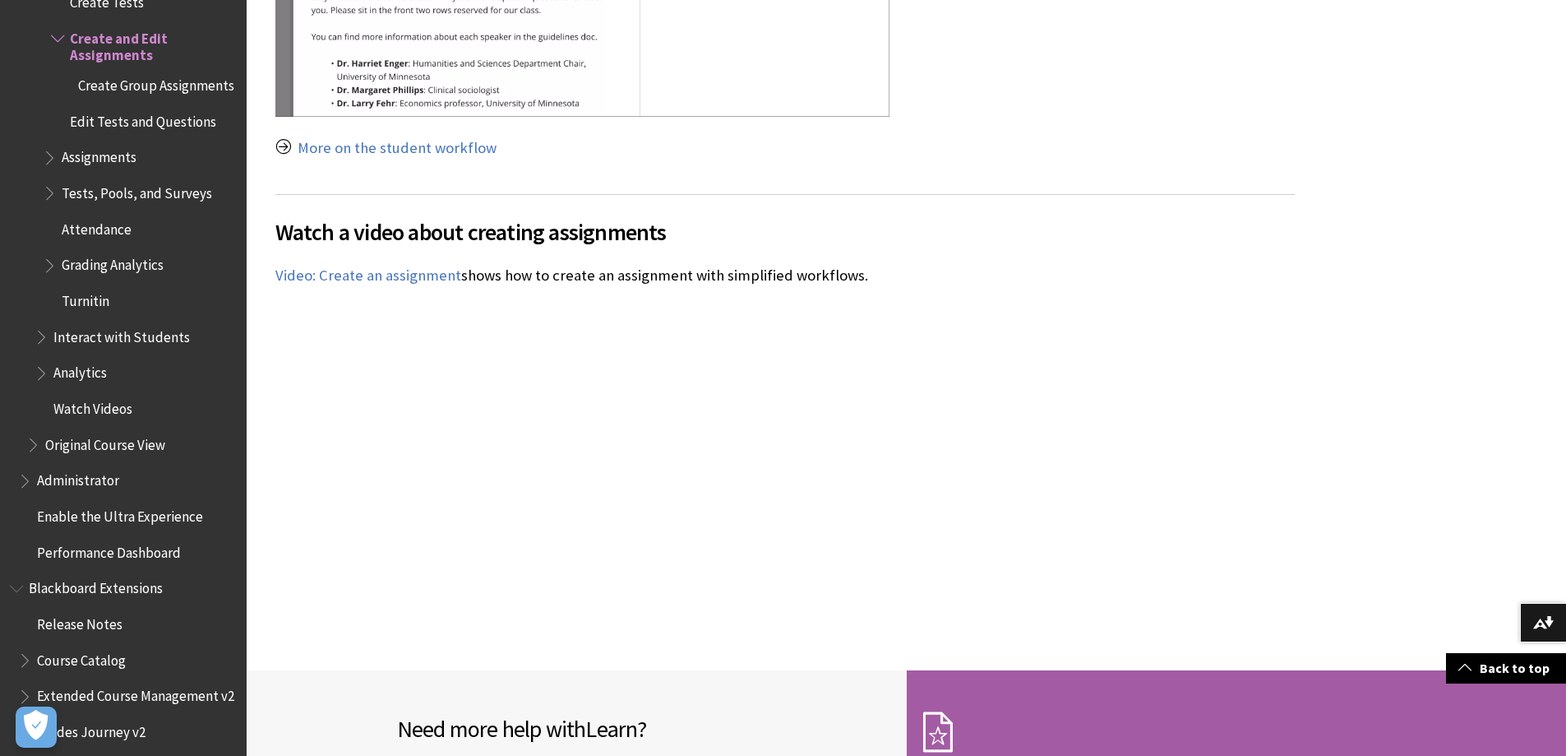  What do you see at coordinates (136, 190) in the screenshot?
I see `span: Tests, Pools, and Surveys` at bounding box center [136, 190].